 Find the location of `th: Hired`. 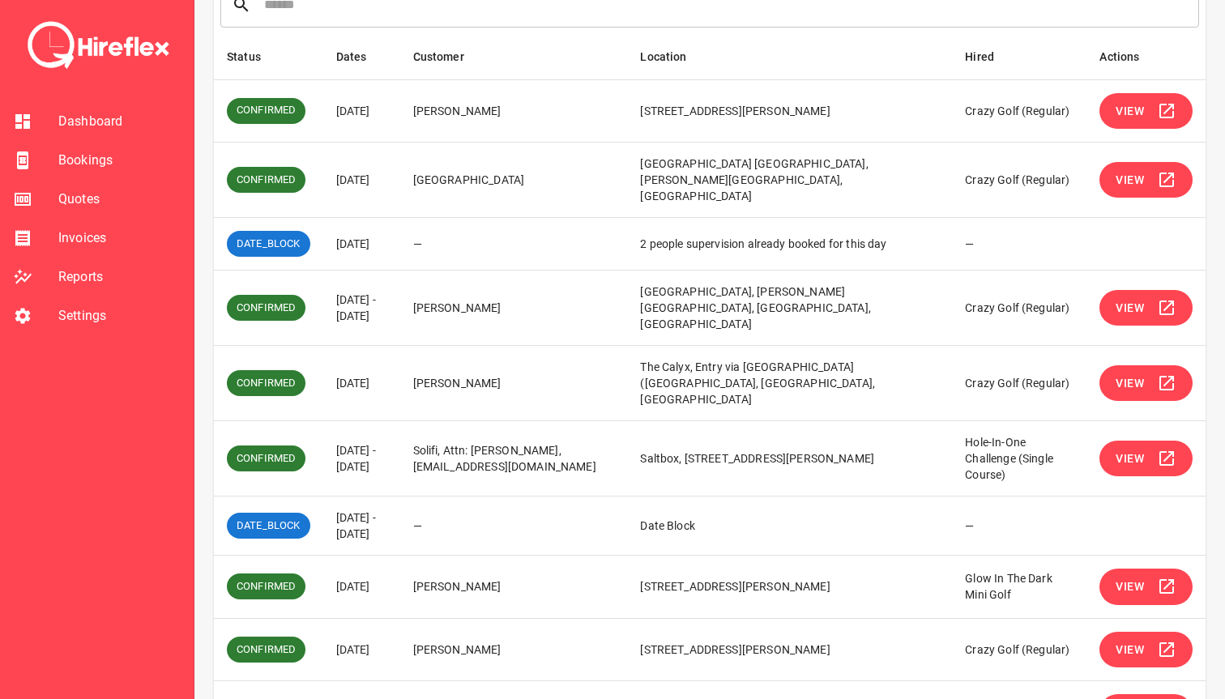

th: Hired is located at coordinates (1019, 57).